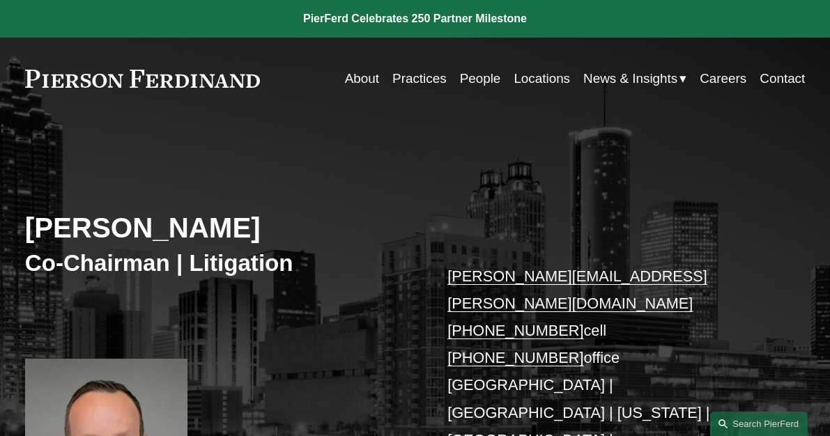  I want to click on a: Locations, so click(542, 79).